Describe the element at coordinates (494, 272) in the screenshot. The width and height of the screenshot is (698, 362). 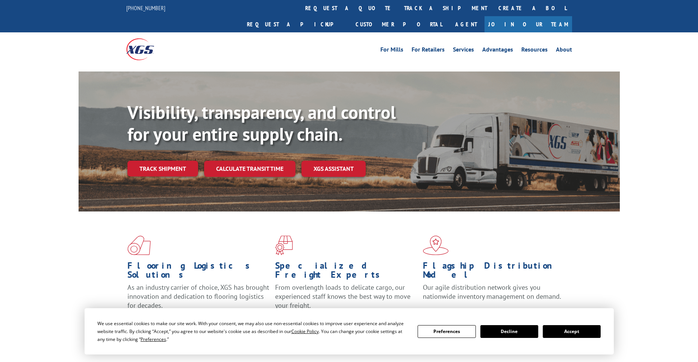
I see `h1: Flagship Distribution Model` at that location.